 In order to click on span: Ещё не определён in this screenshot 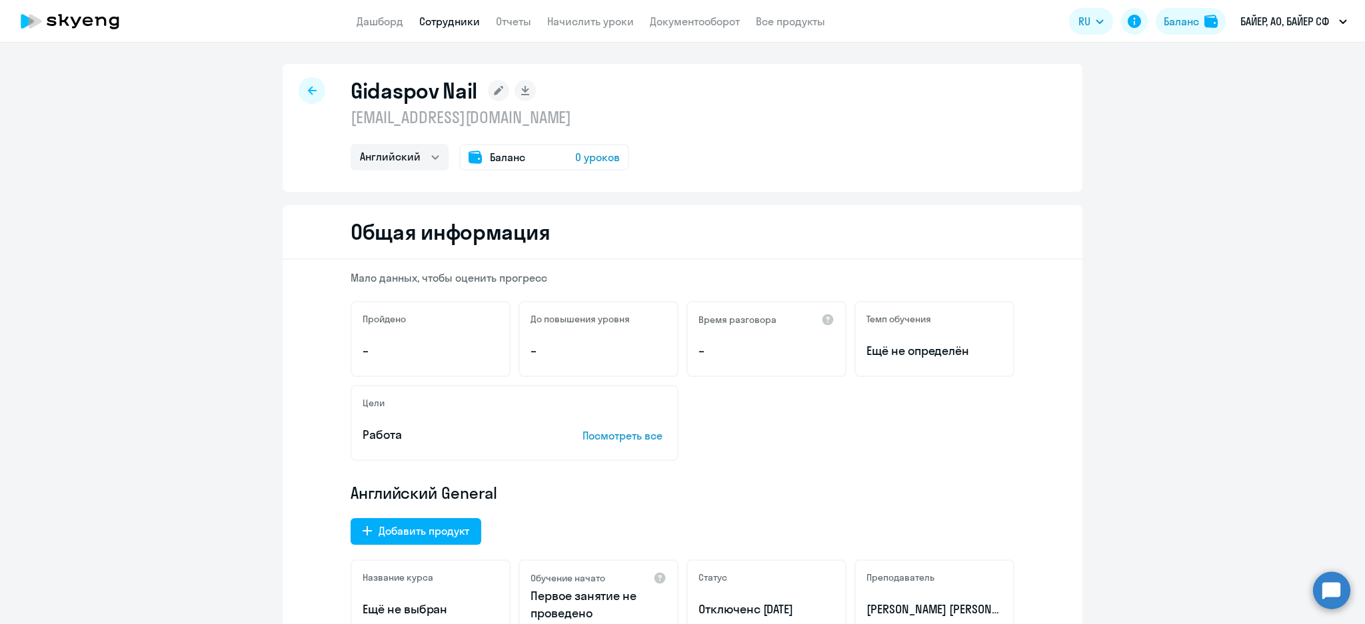, I will do `click(934, 351)`.